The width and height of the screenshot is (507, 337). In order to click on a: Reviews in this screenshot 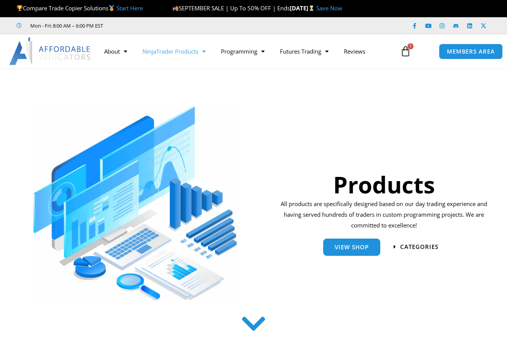, I will do `click(355, 51)`.